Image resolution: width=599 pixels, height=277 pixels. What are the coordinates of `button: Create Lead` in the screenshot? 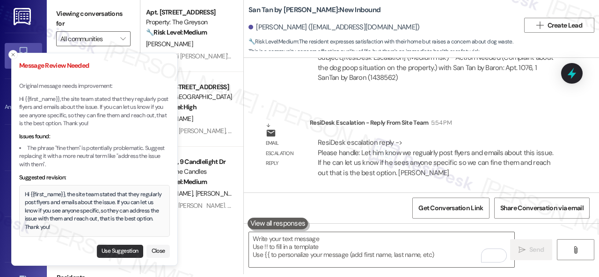 It's located at (559, 25).